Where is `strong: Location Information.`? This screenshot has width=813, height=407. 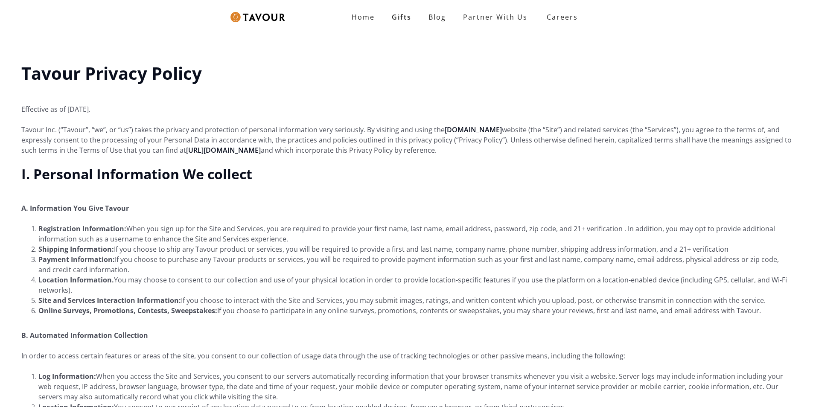
strong: Location Information. is located at coordinates (76, 280).